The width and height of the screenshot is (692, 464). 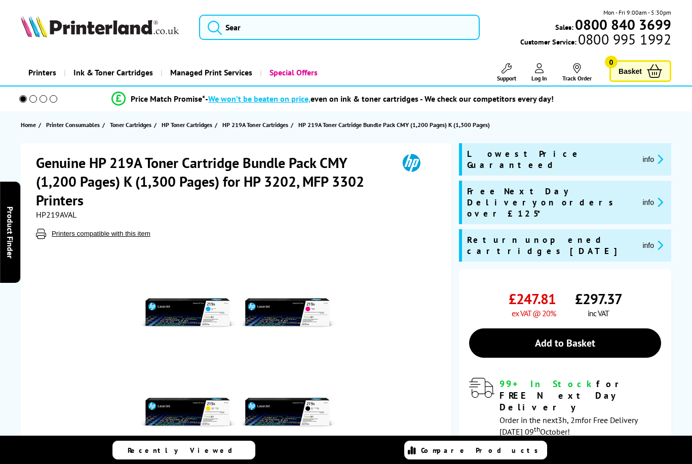 I want to click on a: Support, so click(x=506, y=72).